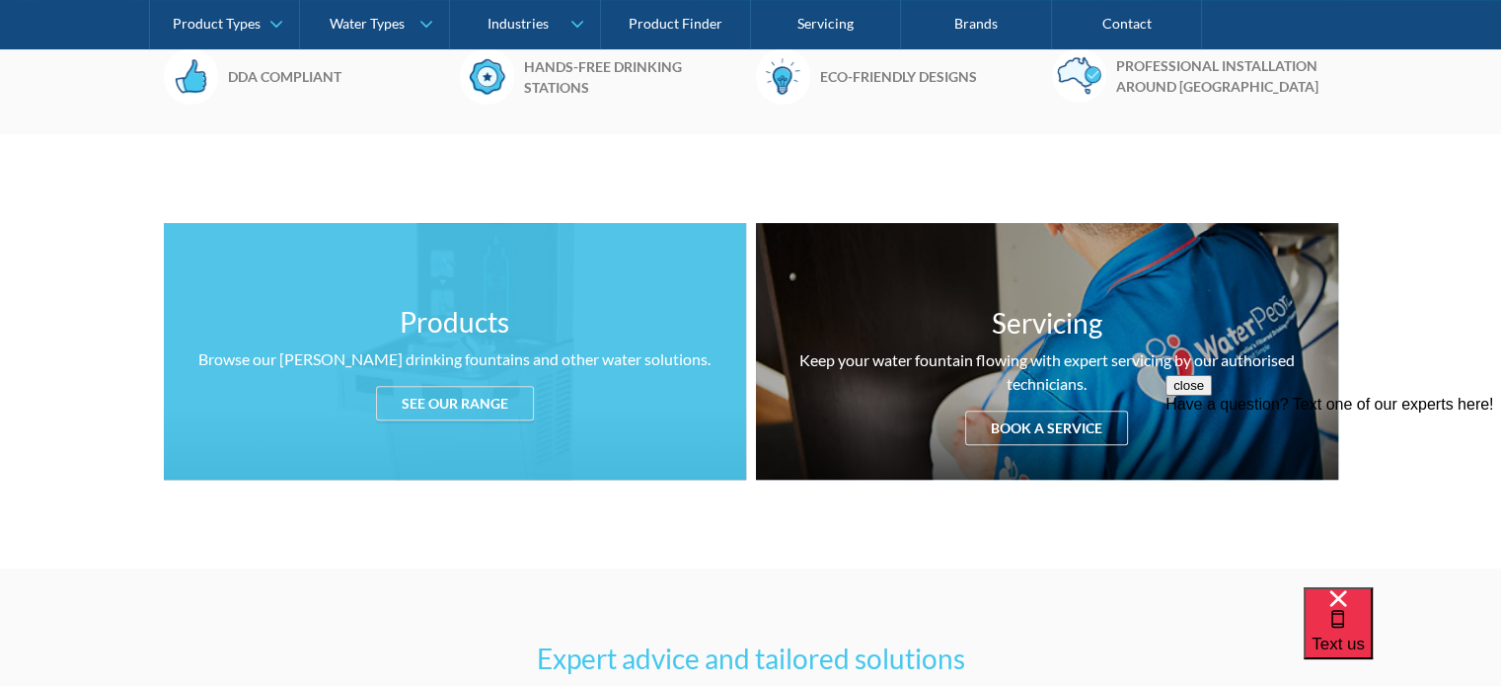  I want to click on h3: Products, so click(454, 322).